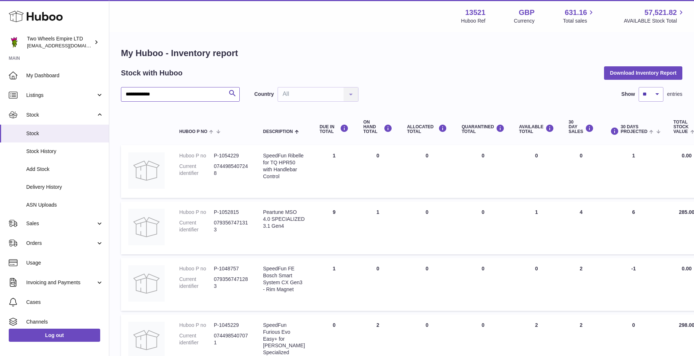  Describe the element at coordinates (661, 12) in the screenshot. I see `span: 57,521.82` at that location.